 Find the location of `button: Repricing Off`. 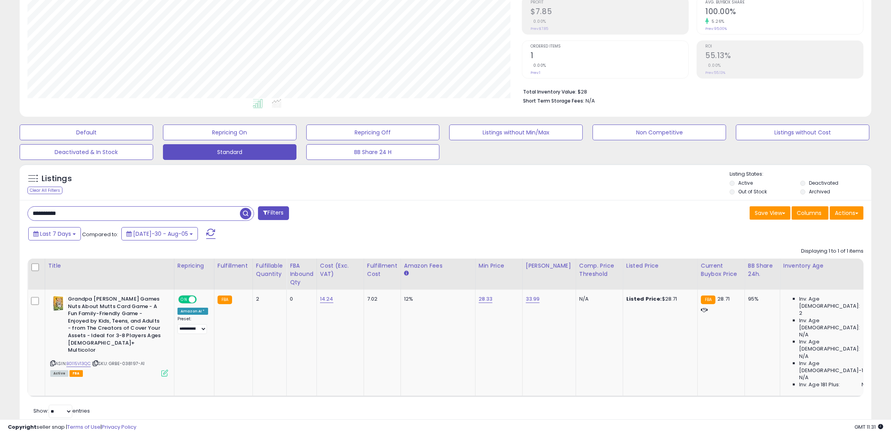

button: Repricing Off is located at coordinates (373, 132).